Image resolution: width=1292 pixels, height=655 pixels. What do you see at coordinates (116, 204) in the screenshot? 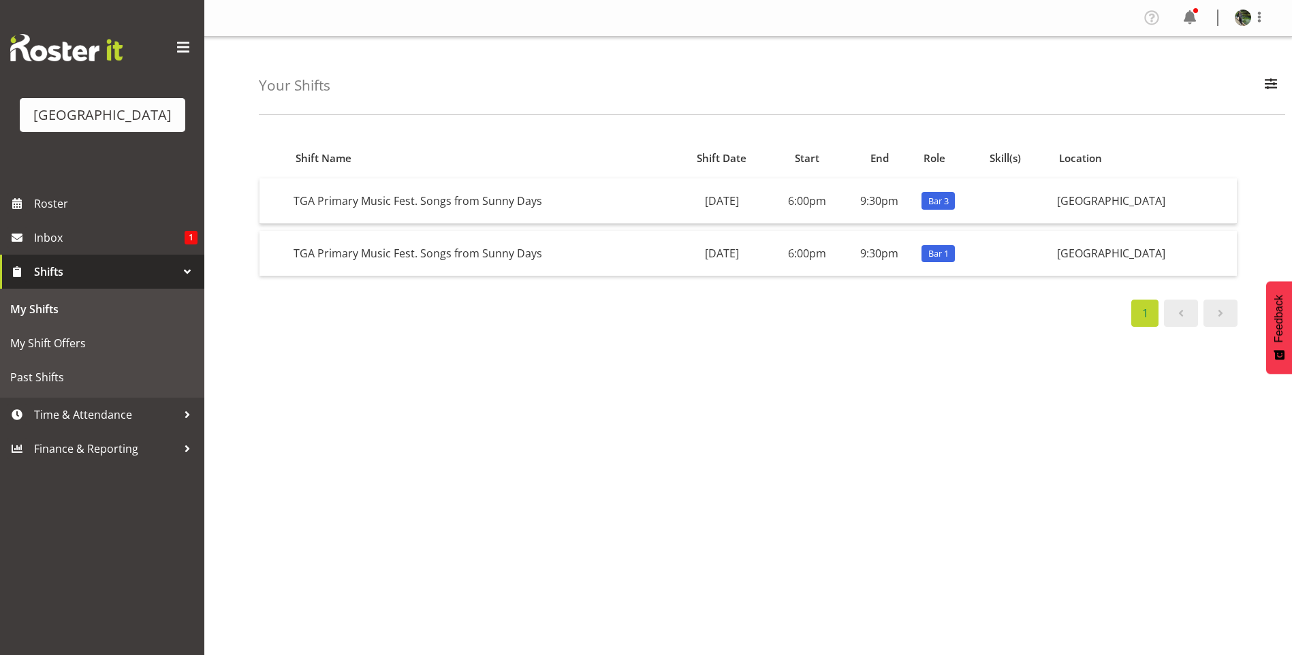
I see `span: Roster` at bounding box center [116, 204].